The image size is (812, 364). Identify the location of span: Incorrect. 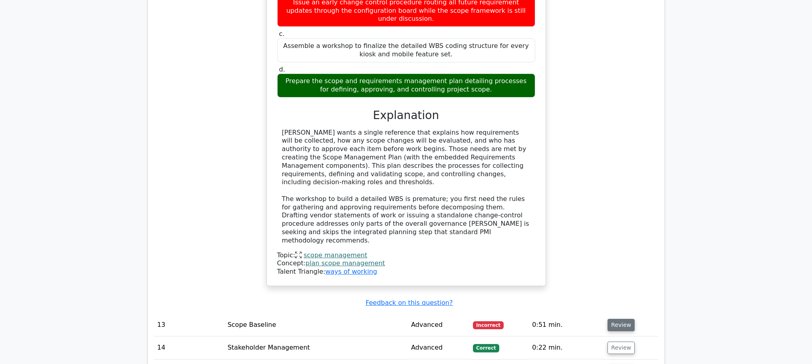
(488, 325).